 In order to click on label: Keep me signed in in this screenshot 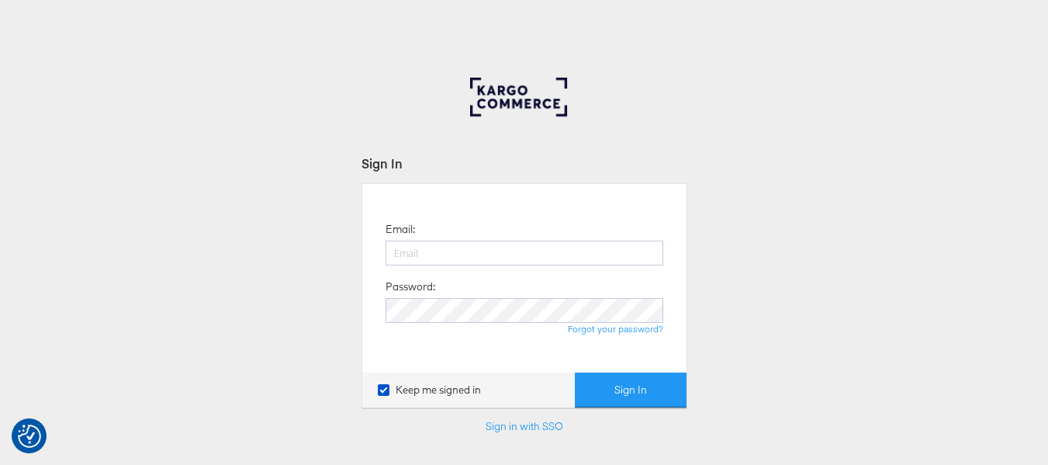, I will do `click(429, 389)`.